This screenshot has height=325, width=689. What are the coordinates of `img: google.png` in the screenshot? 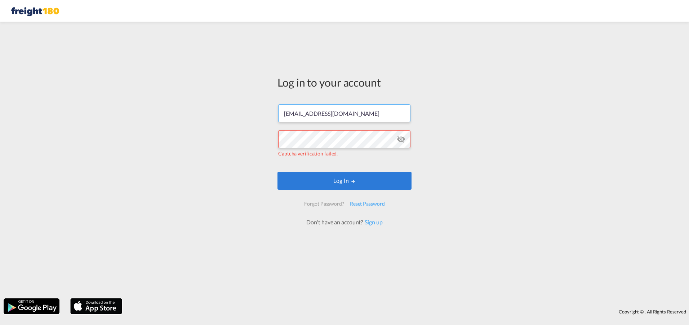 It's located at (31, 306).